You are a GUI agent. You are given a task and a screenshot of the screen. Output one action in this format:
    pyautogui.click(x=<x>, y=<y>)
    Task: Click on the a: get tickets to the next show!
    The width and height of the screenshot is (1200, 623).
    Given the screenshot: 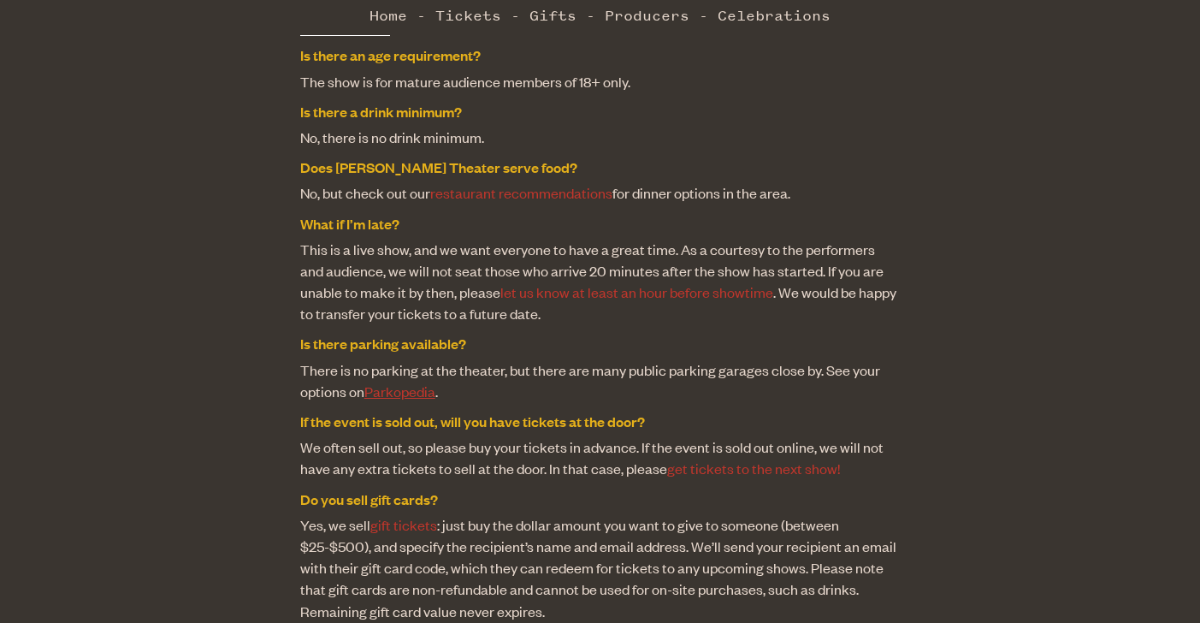 What is the action you would take?
    pyautogui.click(x=754, y=468)
    